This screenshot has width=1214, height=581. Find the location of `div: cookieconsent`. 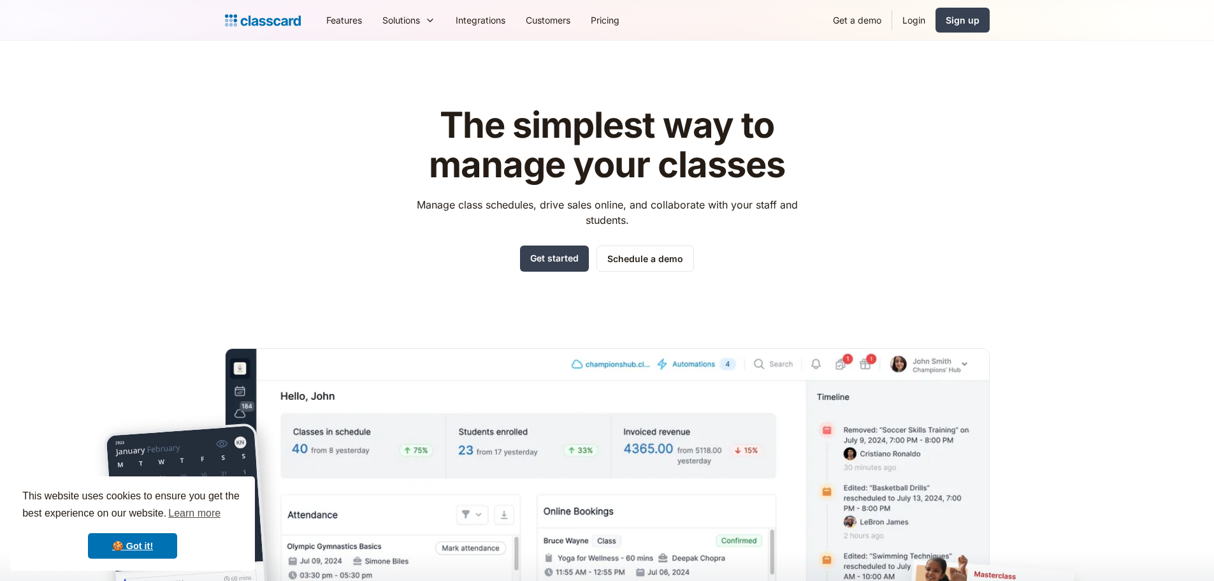

div: cookieconsent is located at coordinates (133, 523).